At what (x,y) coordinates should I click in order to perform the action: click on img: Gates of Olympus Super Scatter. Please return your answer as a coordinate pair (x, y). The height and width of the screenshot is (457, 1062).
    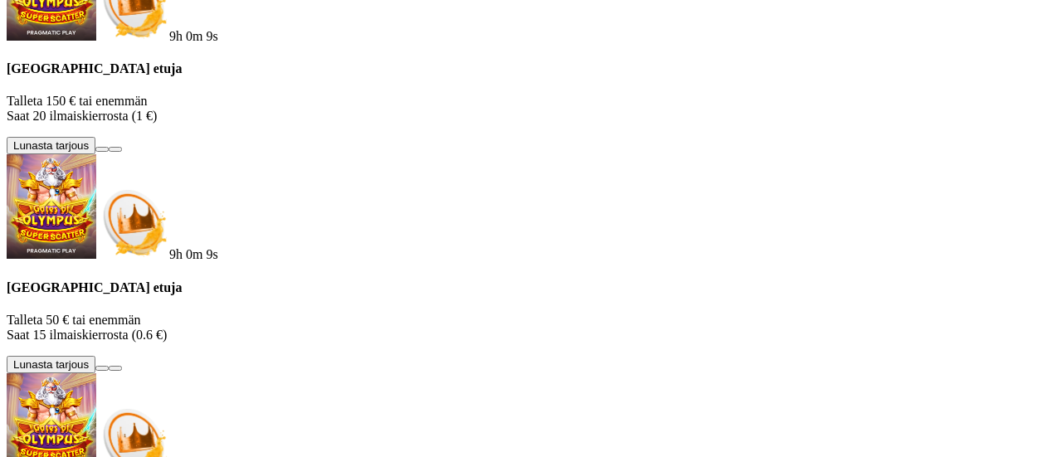
    Looking at the image, I should click on (51, 207).